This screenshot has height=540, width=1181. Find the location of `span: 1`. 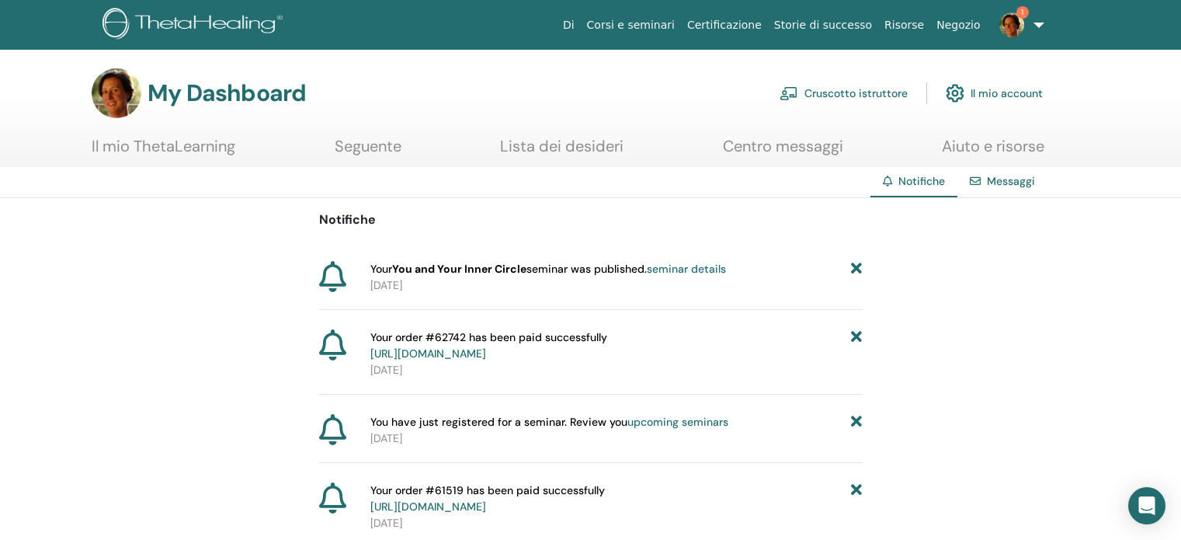

span: 1 is located at coordinates (1023, 12).